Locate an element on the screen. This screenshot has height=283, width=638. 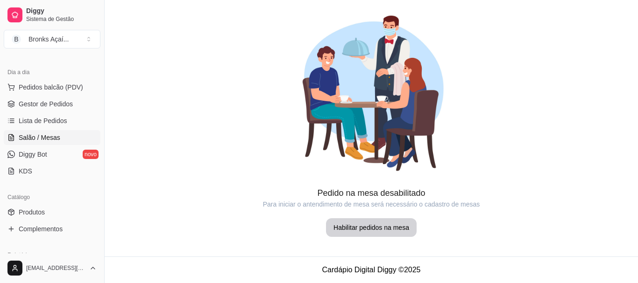
a: Salão / Mesas is located at coordinates (52, 138).